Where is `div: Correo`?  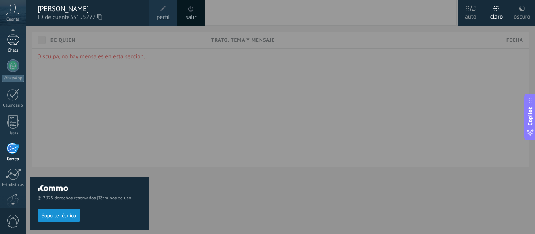 div: Correo is located at coordinates (13, 159).